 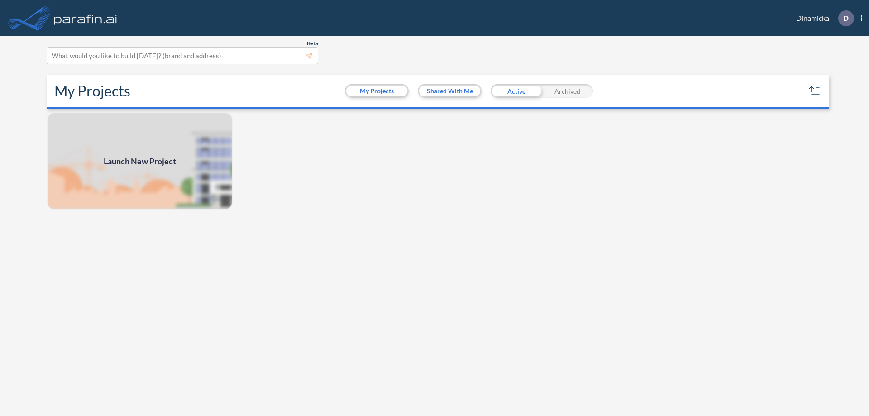 What do you see at coordinates (312, 43) in the screenshot?
I see `span: Beta` at bounding box center [312, 43].